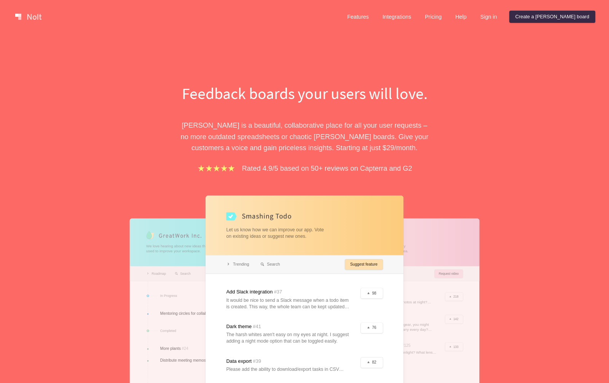  I want to click on a: Sign in, so click(489, 17).